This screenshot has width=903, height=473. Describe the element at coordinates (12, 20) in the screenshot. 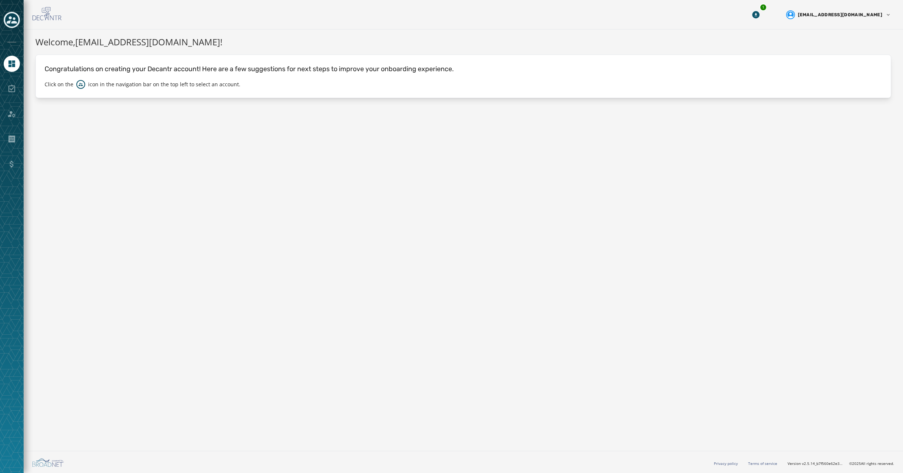

I see `button: Toggle account select drawer` at that location.